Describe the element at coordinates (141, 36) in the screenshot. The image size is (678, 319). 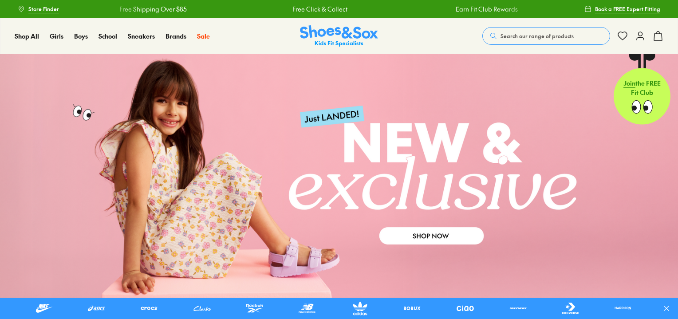
I see `span: Sneakers` at that location.